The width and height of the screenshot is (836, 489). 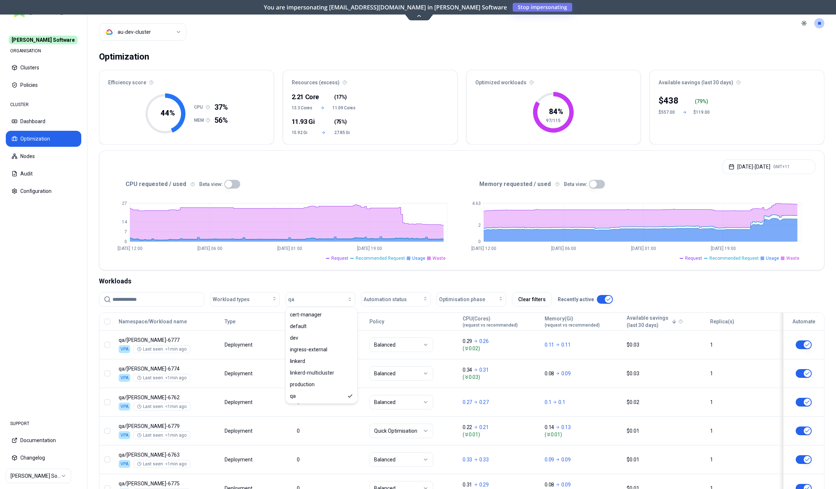 I want to click on p: Recently active, so click(x=576, y=299).